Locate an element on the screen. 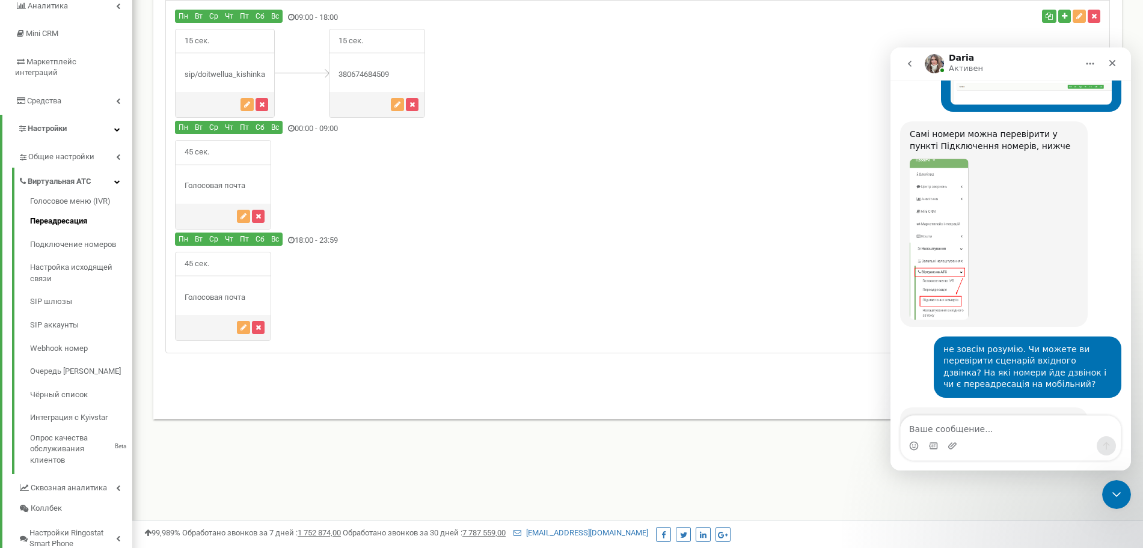 The image size is (1143, 548). button: Добавить вложение is located at coordinates (62, 399).